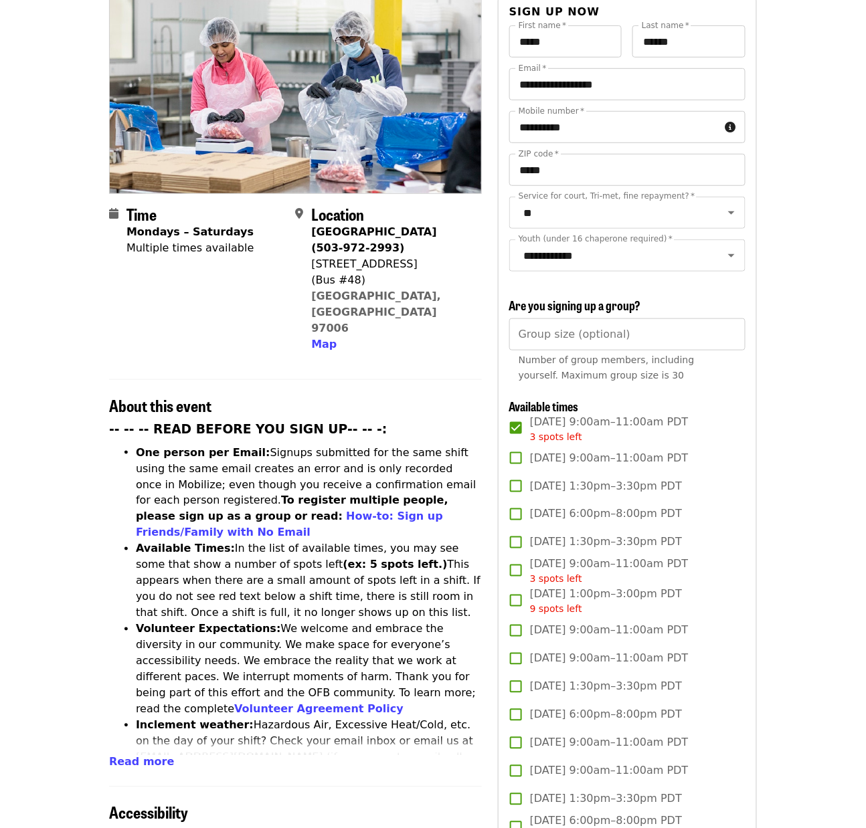 The height and width of the screenshot is (828, 866). What do you see at coordinates (308, 670) in the screenshot?
I see `li: We welcome and embrace the diversity in our community. We make space for everyone’s accessibility...` at bounding box center [308, 670].